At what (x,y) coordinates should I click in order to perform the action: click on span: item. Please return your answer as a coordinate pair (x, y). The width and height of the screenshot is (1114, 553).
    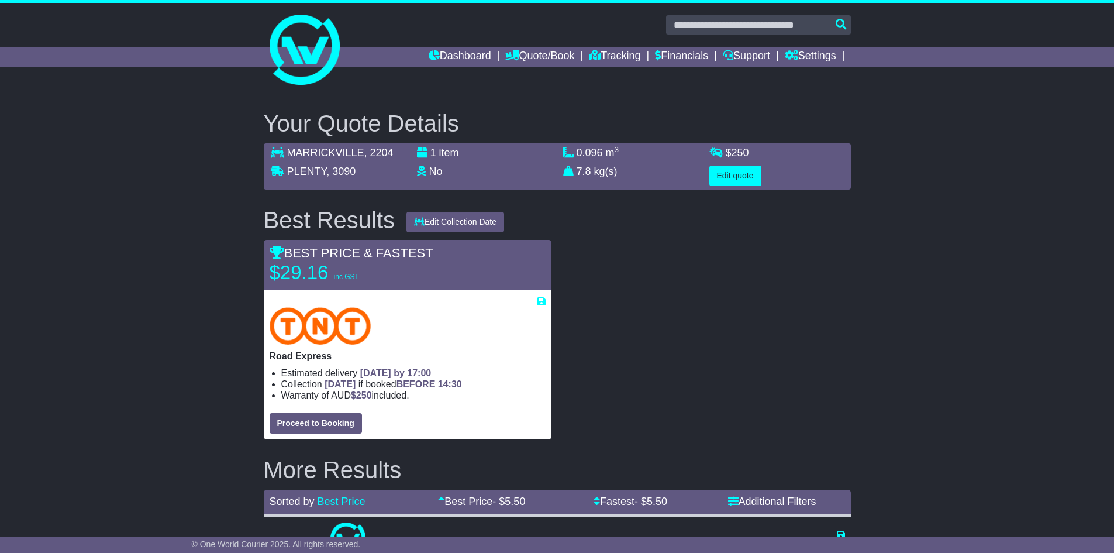
    Looking at the image, I should click on (449, 153).